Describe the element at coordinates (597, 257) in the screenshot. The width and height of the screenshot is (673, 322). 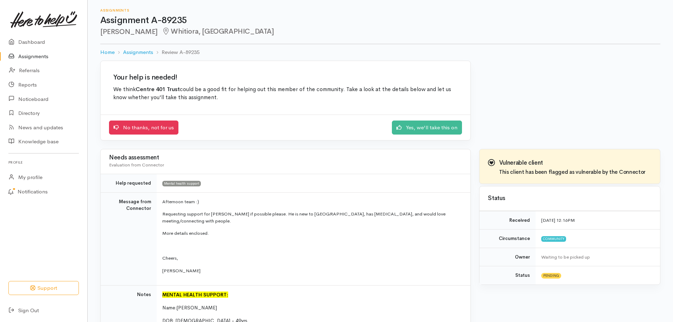
I see `div: Waiting to be picked up` at that location.